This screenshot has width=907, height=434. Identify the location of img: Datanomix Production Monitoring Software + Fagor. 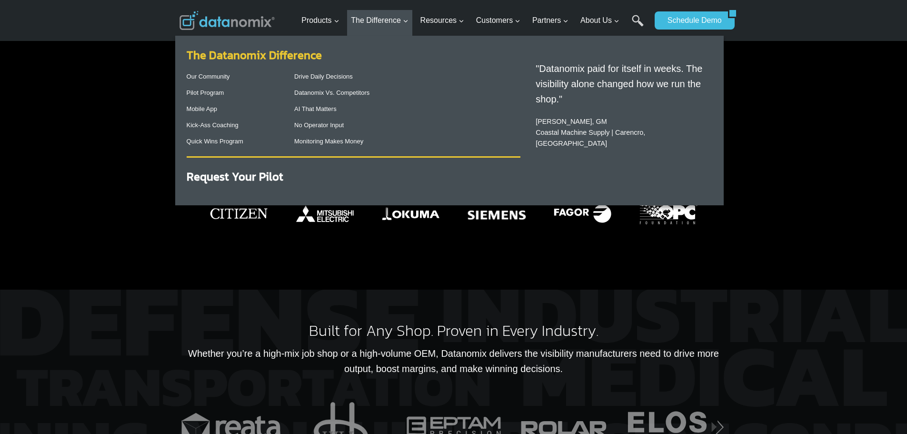
(583, 214).